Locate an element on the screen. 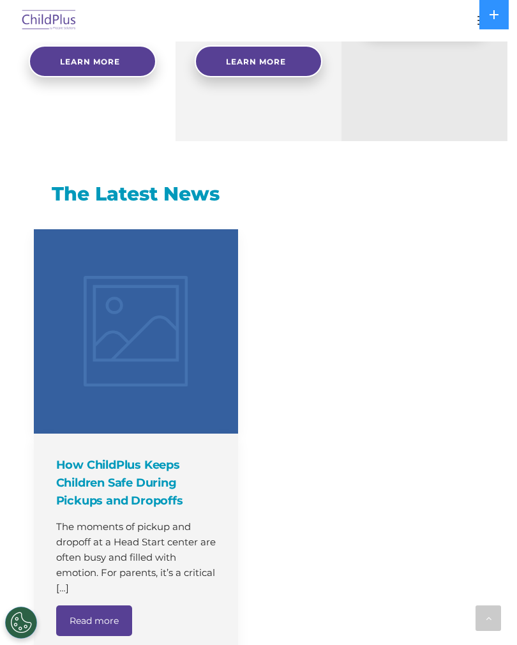 The height and width of the screenshot is (645, 517). p: The moments of pickup and dropoff at a Head Start center are often busy and filled with emotion. ... is located at coordinates (137, 558).